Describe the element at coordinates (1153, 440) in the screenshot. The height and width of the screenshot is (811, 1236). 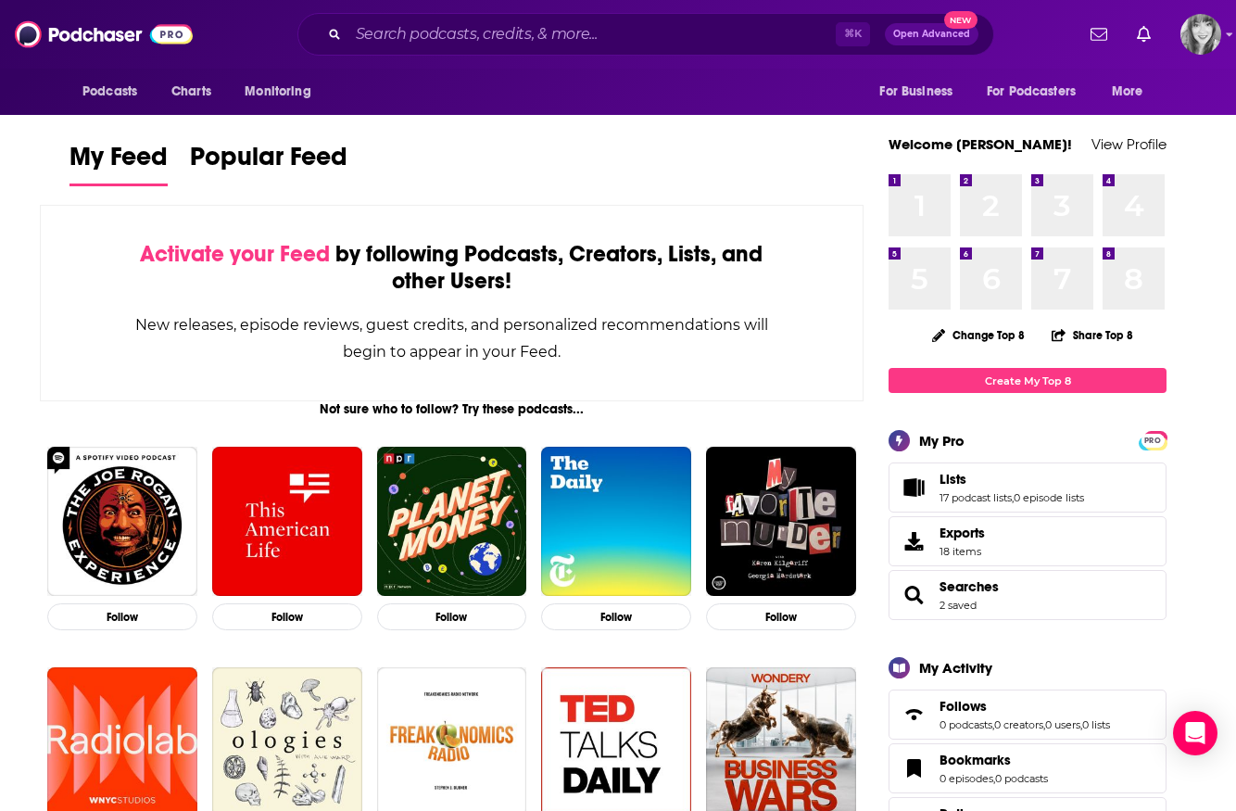
I see `span: PRO` at that location.